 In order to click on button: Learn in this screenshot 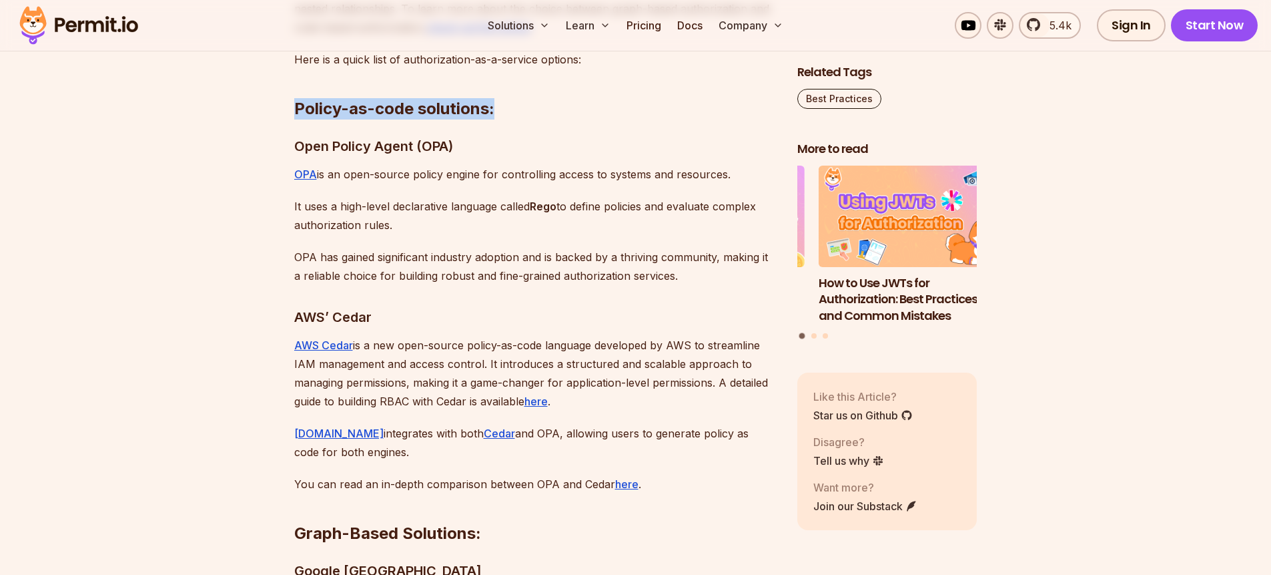, I will do `click(588, 25)`.